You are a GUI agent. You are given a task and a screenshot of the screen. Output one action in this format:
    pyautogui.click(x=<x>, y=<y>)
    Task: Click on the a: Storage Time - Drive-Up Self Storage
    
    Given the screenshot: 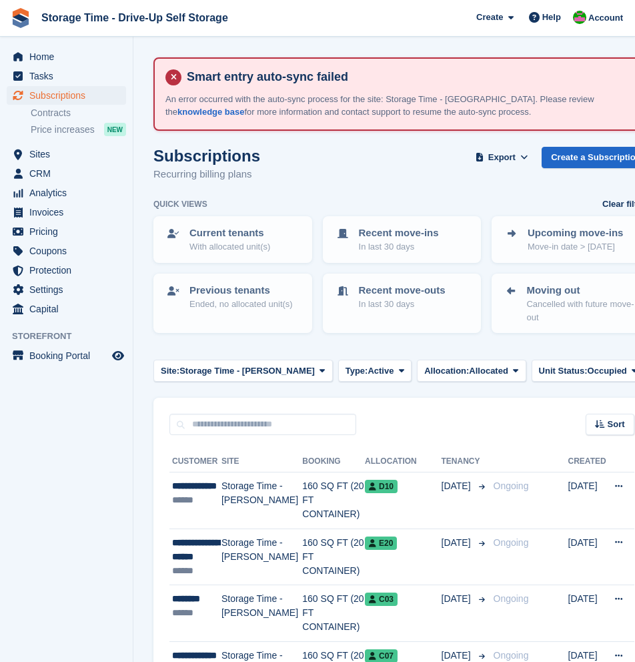 What is the action you would take?
    pyautogui.click(x=135, y=17)
    